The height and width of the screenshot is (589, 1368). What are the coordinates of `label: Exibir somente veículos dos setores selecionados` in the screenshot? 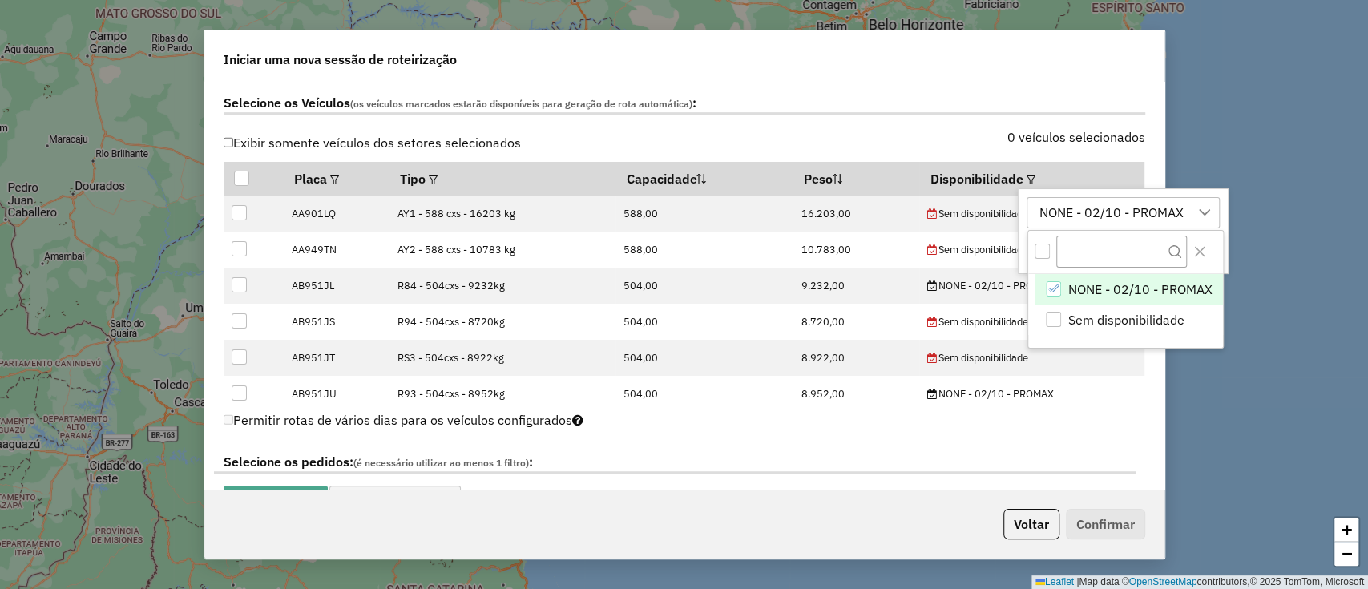 It's located at (373, 143).